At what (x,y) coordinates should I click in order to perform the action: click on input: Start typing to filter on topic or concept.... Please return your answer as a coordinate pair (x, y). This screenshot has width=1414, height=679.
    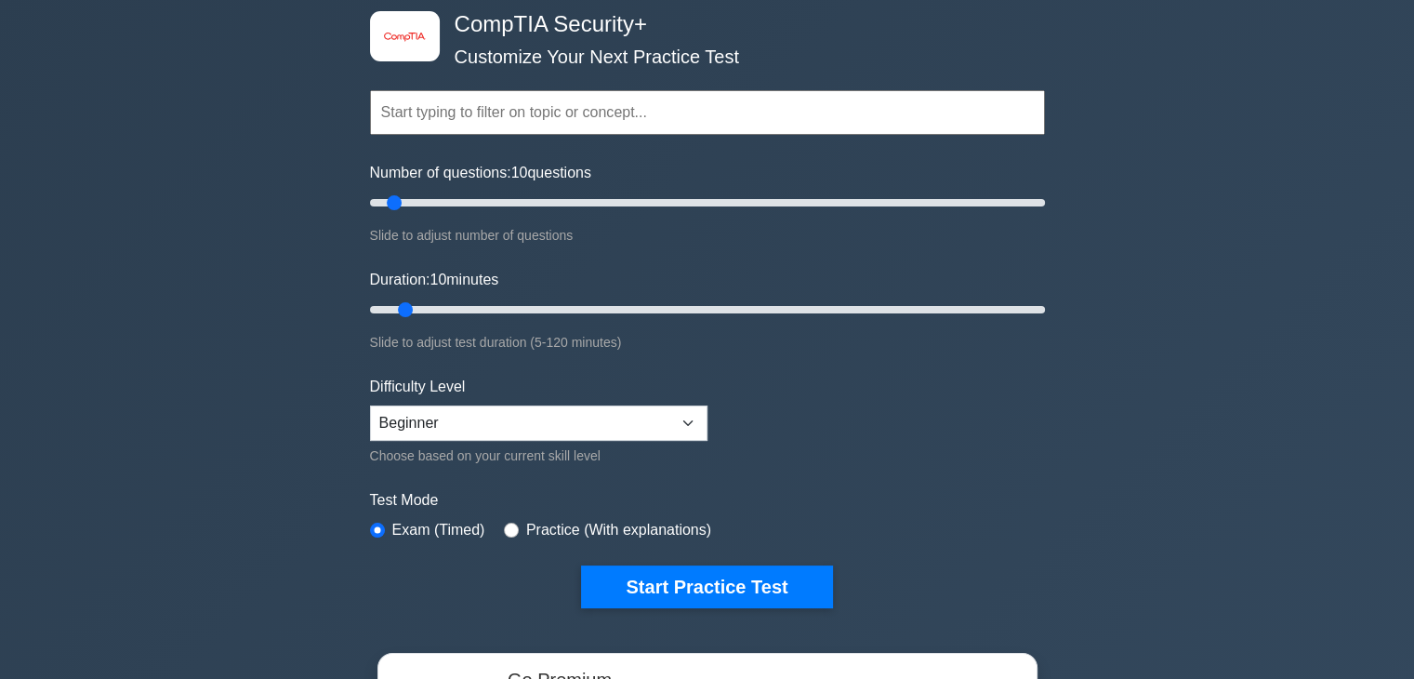
    Looking at the image, I should click on (708, 113).